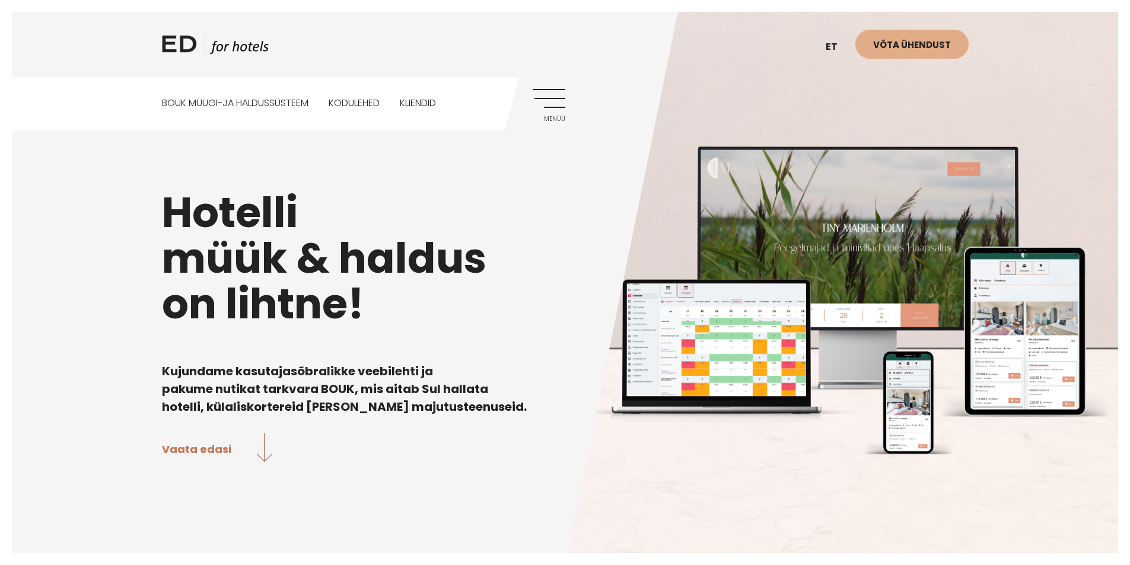 The height and width of the screenshot is (565, 1130). I want to click on a: Kliendid, so click(418, 103).